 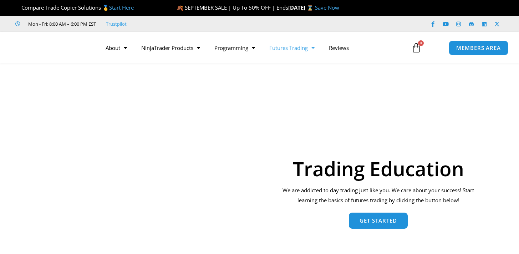 What do you see at coordinates (232, 7) in the screenshot?
I see `span: 🍂 SEPTEMBER SALE | Up To 50% OFF | Ends` at bounding box center [232, 7].